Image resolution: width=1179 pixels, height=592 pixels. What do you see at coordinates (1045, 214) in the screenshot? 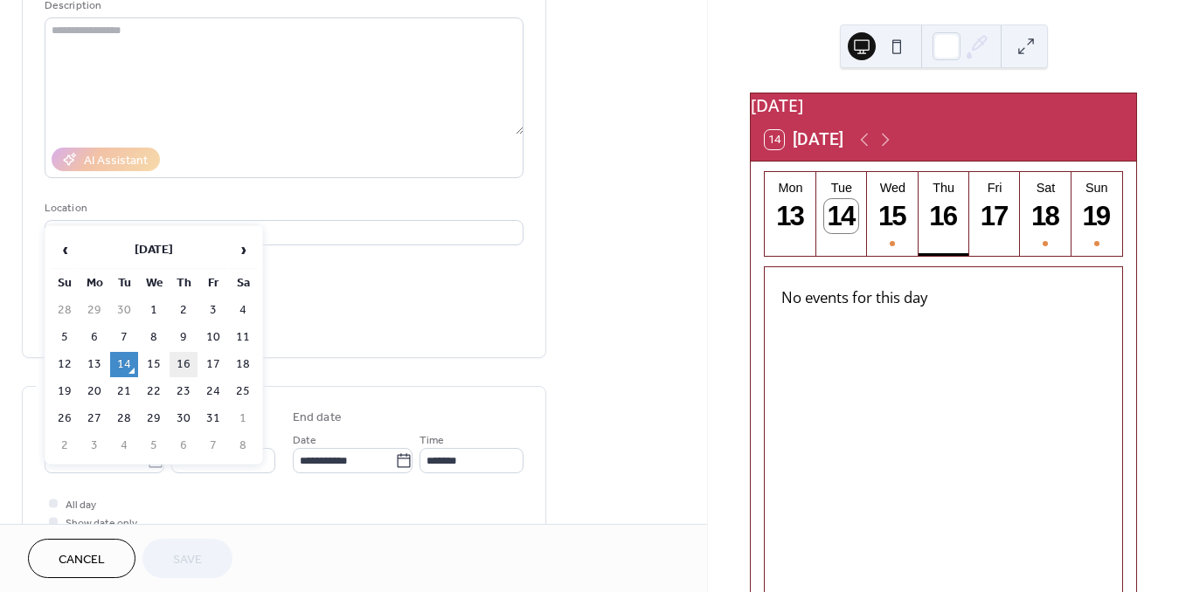
I see `button: Sat18` at bounding box center [1045, 214].